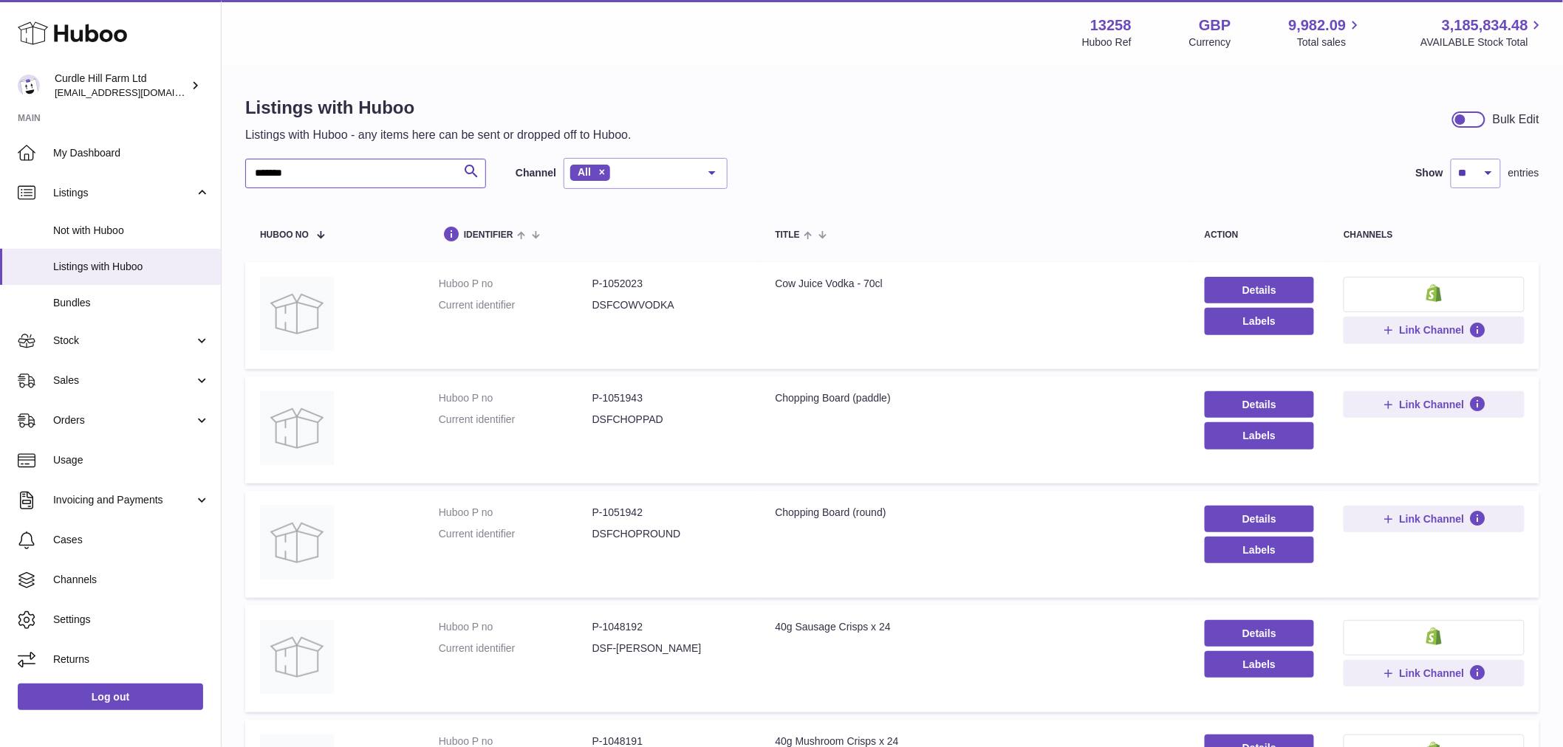 This screenshot has width=1563, height=747. I want to click on label: Show, so click(1429, 173).